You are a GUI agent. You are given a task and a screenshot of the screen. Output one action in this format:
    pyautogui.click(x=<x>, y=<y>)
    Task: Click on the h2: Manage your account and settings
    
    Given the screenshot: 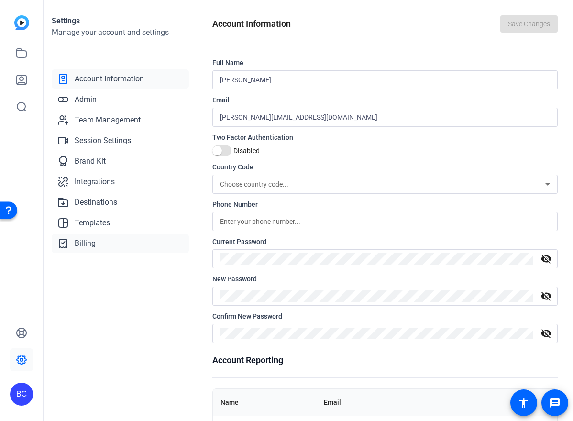 What is the action you would take?
    pyautogui.click(x=120, y=33)
    